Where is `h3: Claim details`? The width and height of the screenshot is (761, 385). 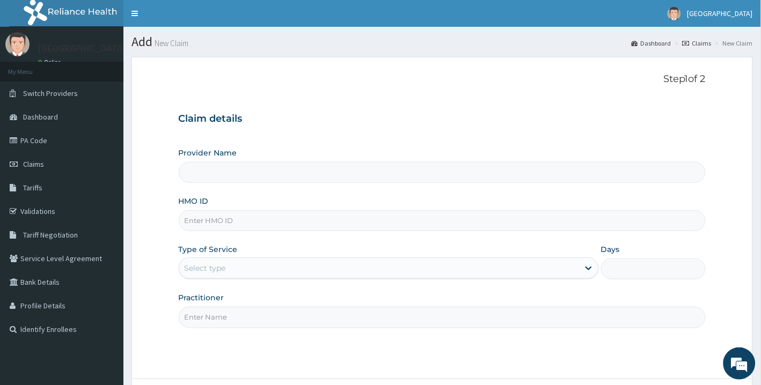 h3: Claim details is located at coordinates (442, 119).